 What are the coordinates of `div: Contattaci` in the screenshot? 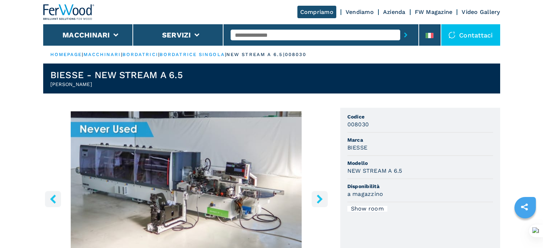 It's located at (470, 35).